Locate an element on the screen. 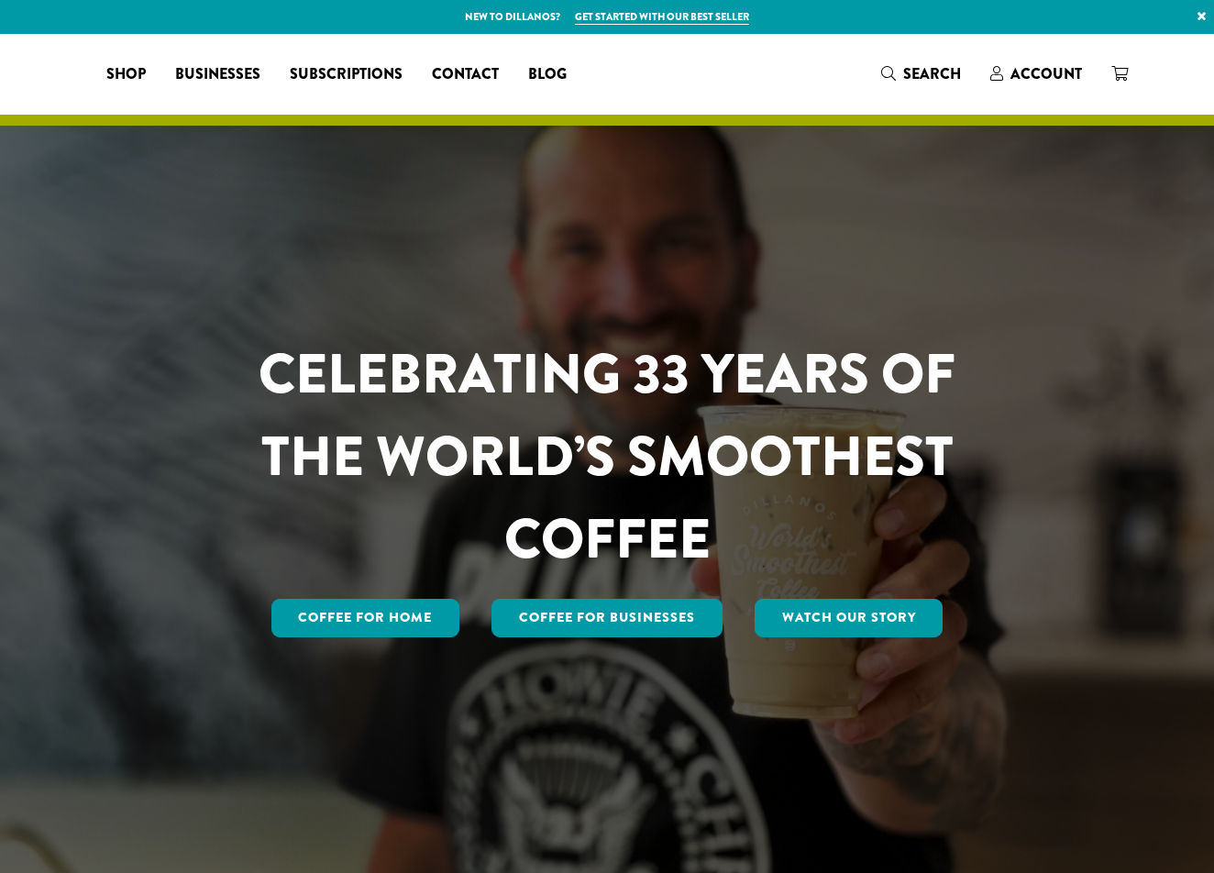 This screenshot has height=873, width=1214. a: Shop is located at coordinates (126, 74).